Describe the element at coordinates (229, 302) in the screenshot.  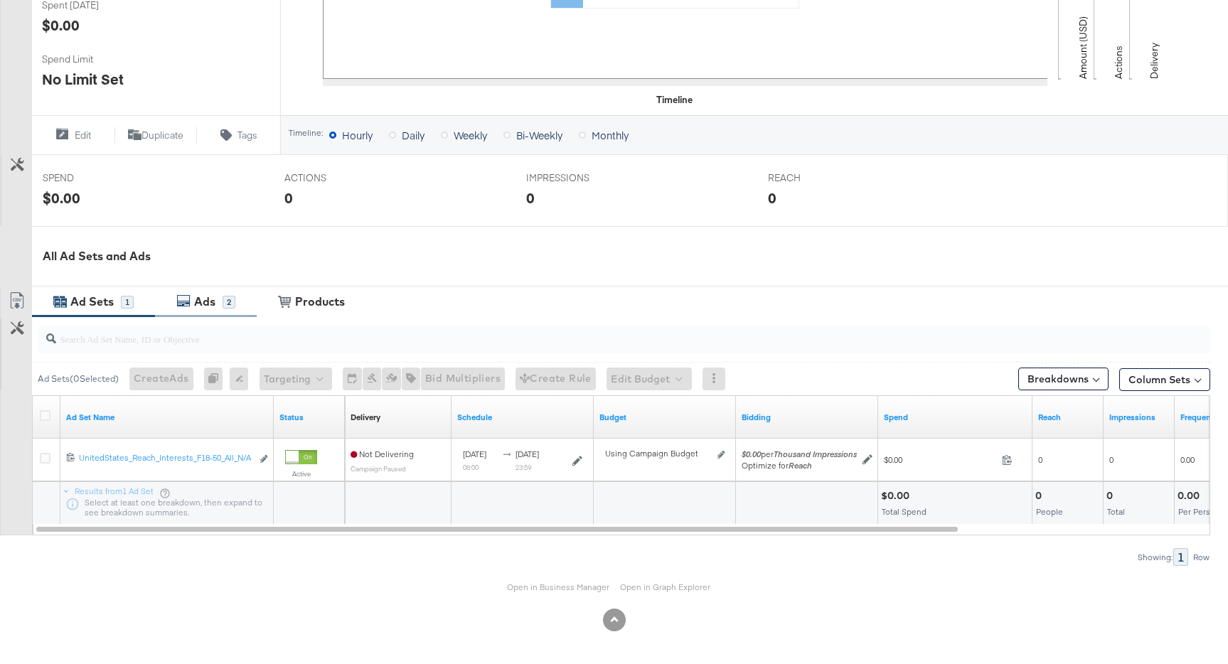
I see `div: 2` at that location.